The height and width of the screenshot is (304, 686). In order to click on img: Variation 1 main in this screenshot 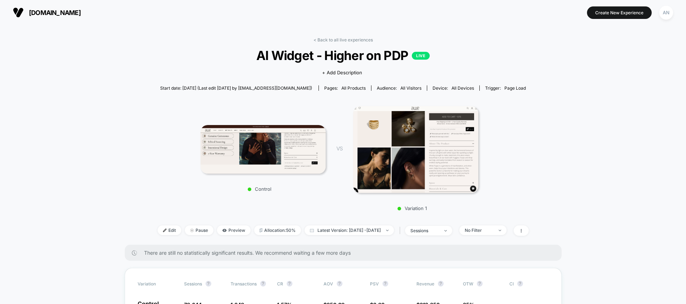, I will do `click(416, 150)`.